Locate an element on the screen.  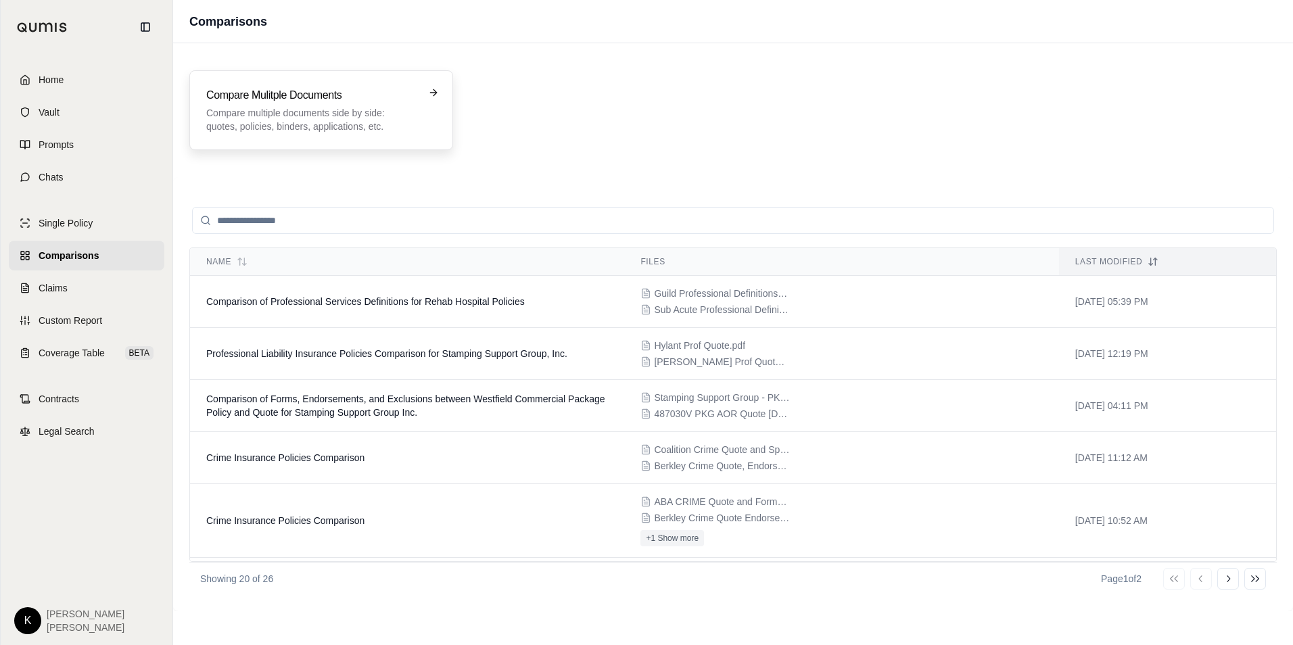
span: Vault is located at coordinates (49, 112).